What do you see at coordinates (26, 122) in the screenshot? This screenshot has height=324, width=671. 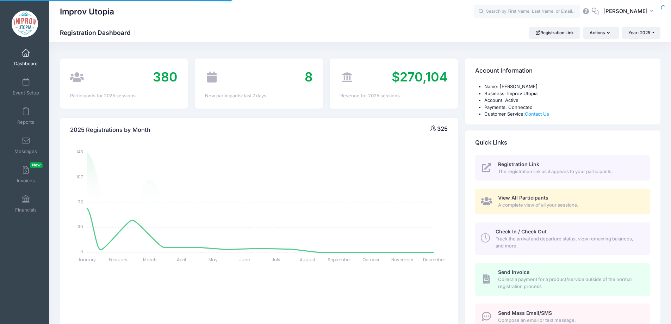 I see `span: Reports` at bounding box center [26, 122].